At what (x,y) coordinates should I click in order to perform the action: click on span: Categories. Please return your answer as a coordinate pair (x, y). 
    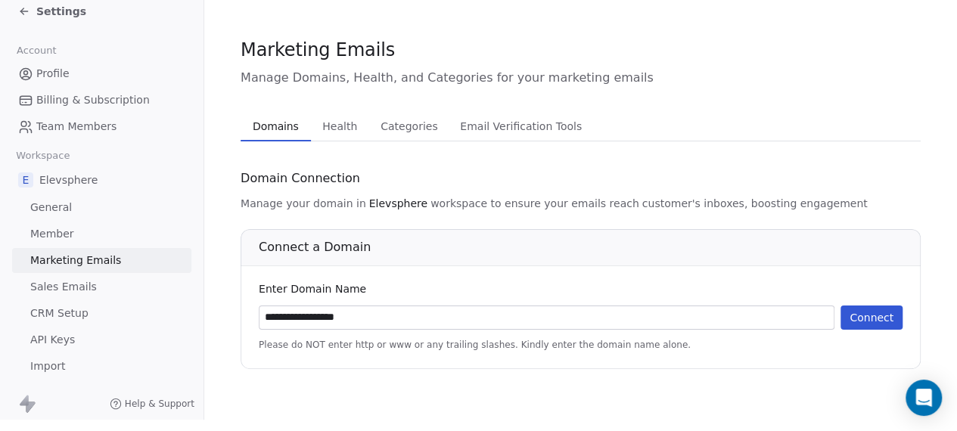
    Looking at the image, I should click on (409, 126).